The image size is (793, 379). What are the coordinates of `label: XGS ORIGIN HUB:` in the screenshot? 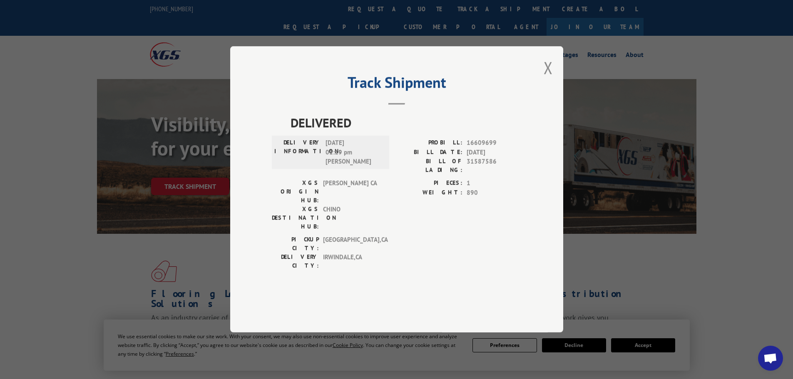 It's located at (295, 192).